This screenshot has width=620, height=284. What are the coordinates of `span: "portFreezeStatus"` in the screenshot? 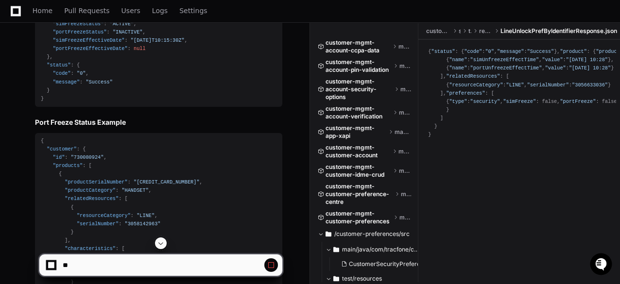 It's located at (80, 32).